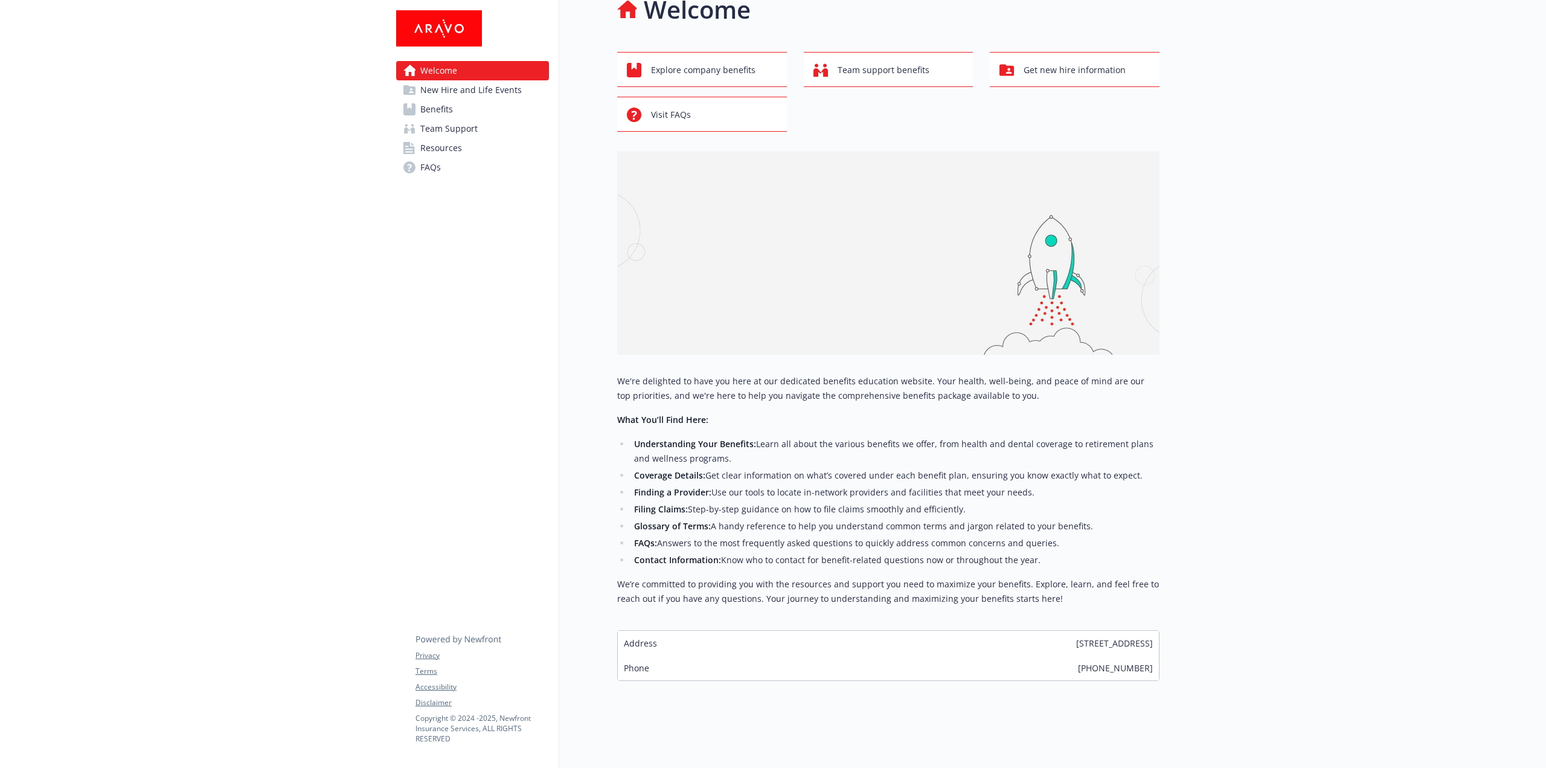 This screenshot has height=768, width=1546. I want to click on li: Step-by-step guidance on how to file claims smoothly and efficiently., so click(895, 509).